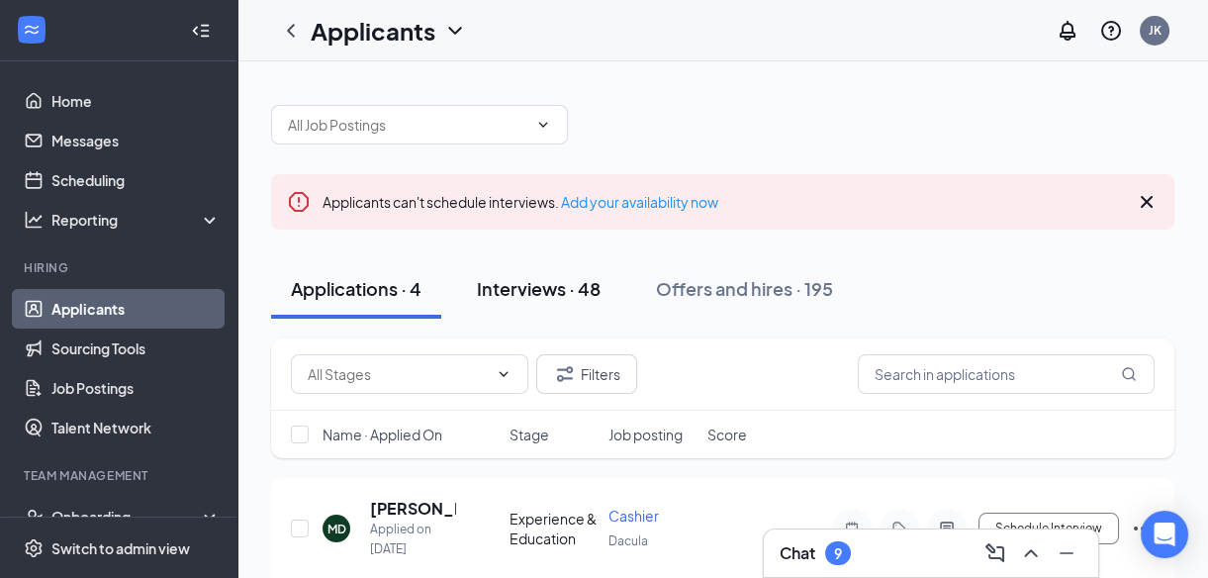 This screenshot has height=578, width=1208. I want to click on button: ComposeMessage, so click(996, 553).